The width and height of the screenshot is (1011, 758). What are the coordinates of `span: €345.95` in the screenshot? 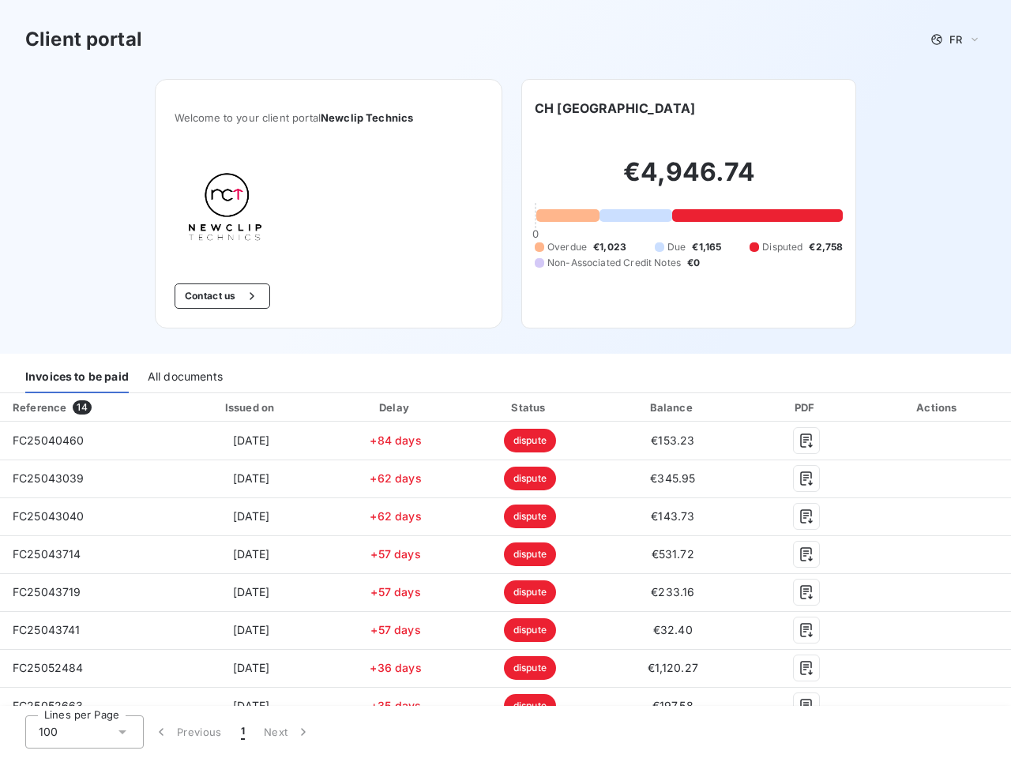 It's located at (672, 478).